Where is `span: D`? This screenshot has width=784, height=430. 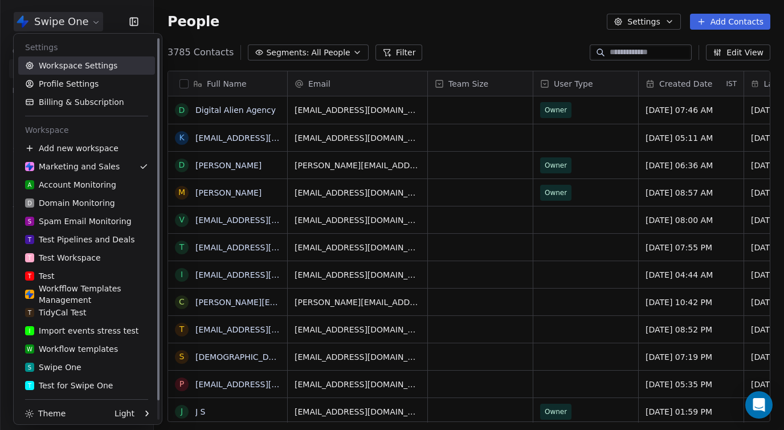
span: D is located at coordinates (30, 203).